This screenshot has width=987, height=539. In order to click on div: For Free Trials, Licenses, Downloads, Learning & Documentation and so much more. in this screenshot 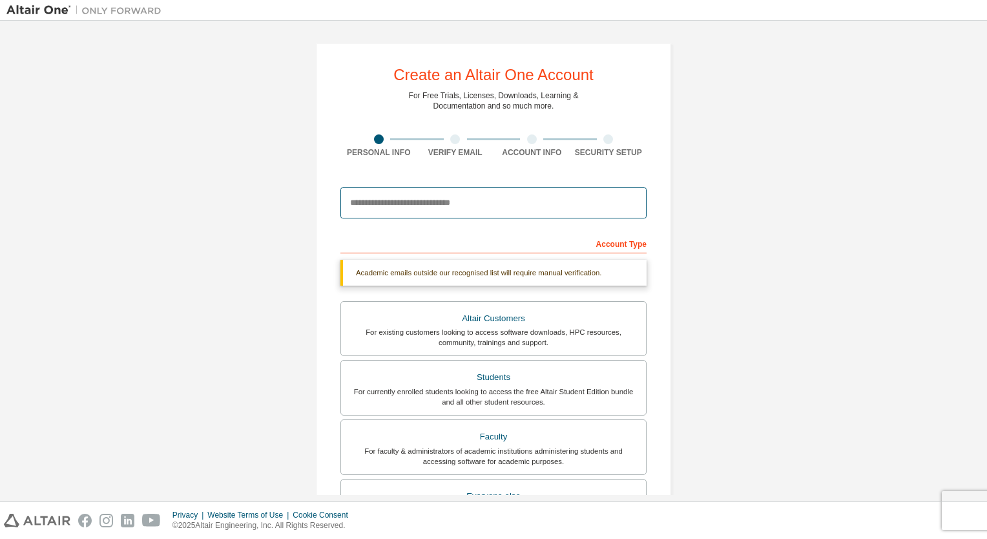, I will do `click(494, 101)`.